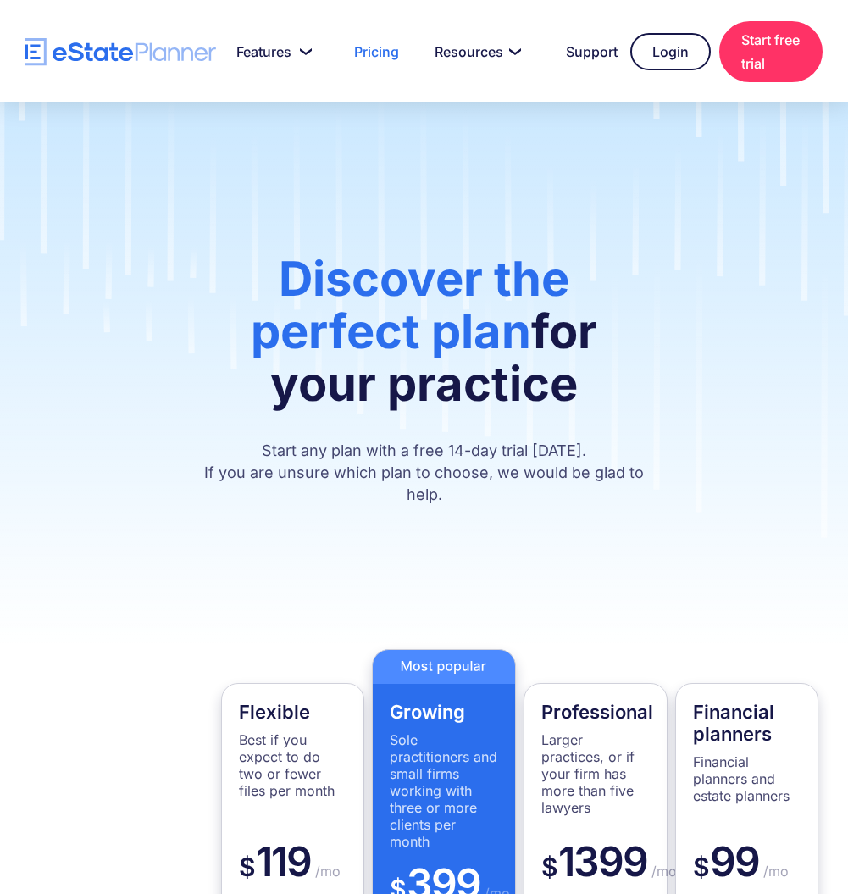 Image resolution: width=848 pixels, height=894 pixels. What do you see at coordinates (475, 52) in the screenshot?
I see `a: Resources` at bounding box center [475, 52].